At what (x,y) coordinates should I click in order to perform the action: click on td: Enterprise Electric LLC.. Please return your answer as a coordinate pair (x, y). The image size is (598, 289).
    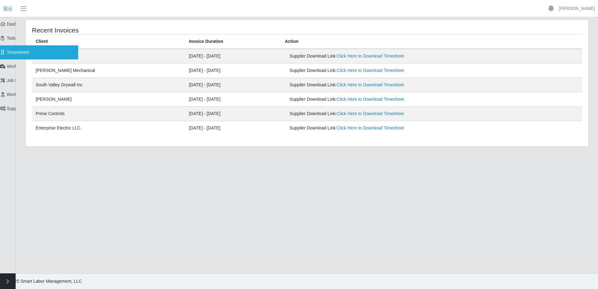
    Looking at the image, I should click on (109, 128).